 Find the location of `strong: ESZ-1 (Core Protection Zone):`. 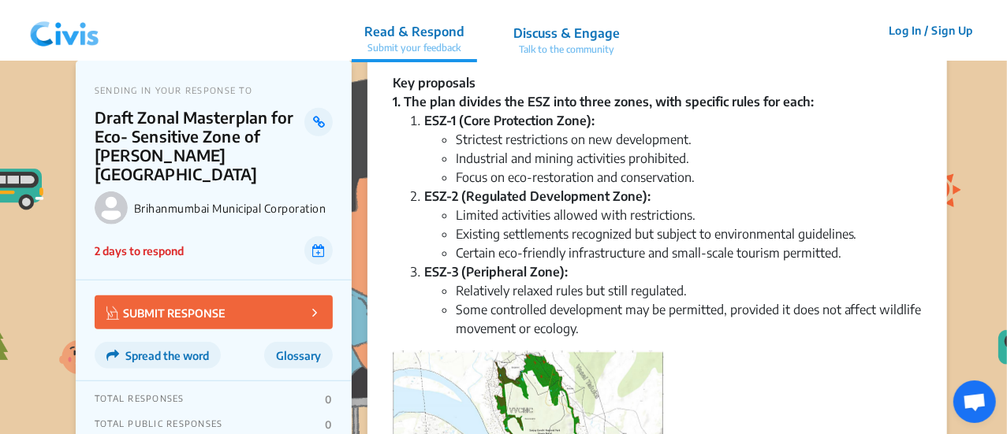

strong: ESZ-1 (Core Protection Zone): is located at coordinates (509, 121).